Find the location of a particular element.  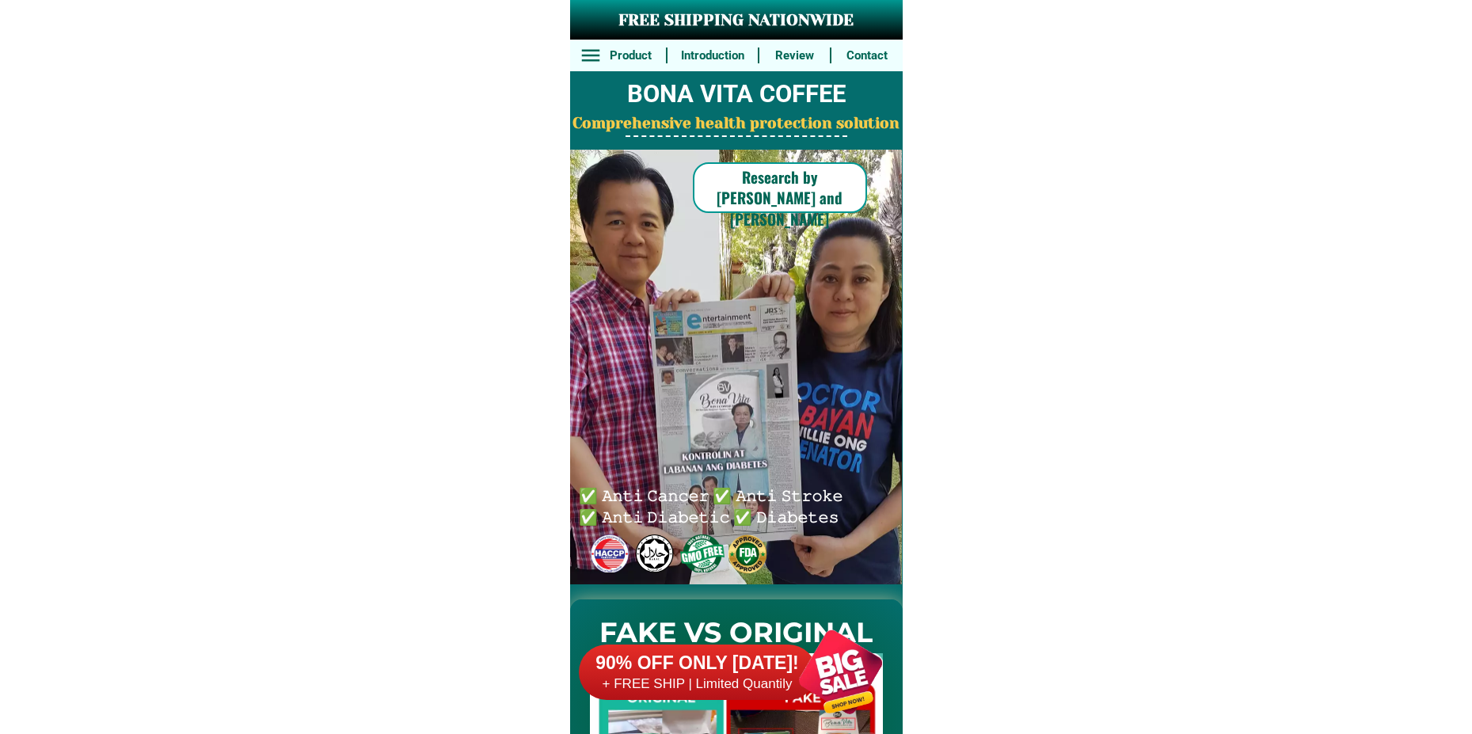

h6: Introduction is located at coordinates (712, 55).